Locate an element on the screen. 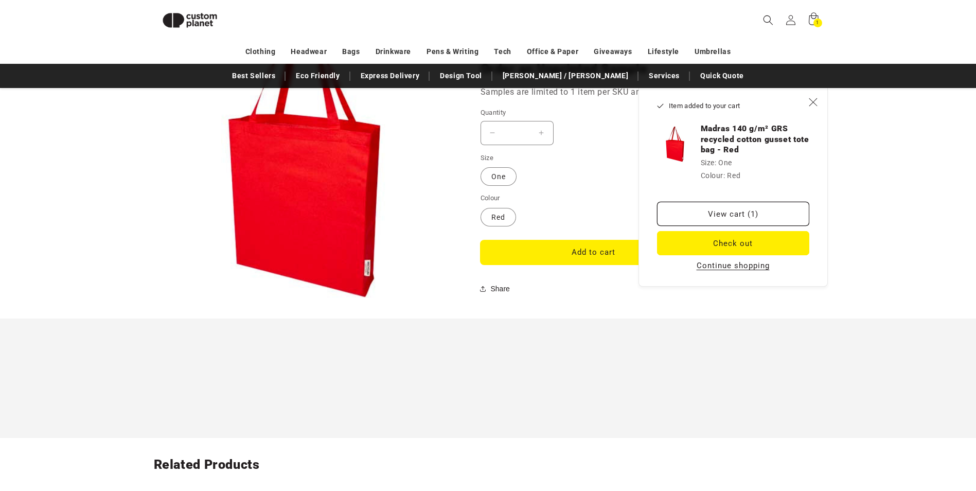 This screenshot has width=976, height=491. dd: One is located at coordinates (725, 163).